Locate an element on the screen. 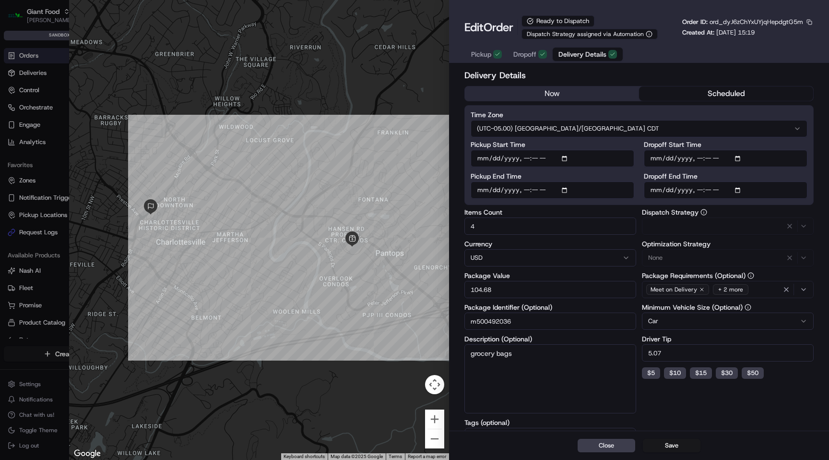 The height and width of the screenshot is (460, 829). a: 💻API Documentation is located at coordinates (118, 144).